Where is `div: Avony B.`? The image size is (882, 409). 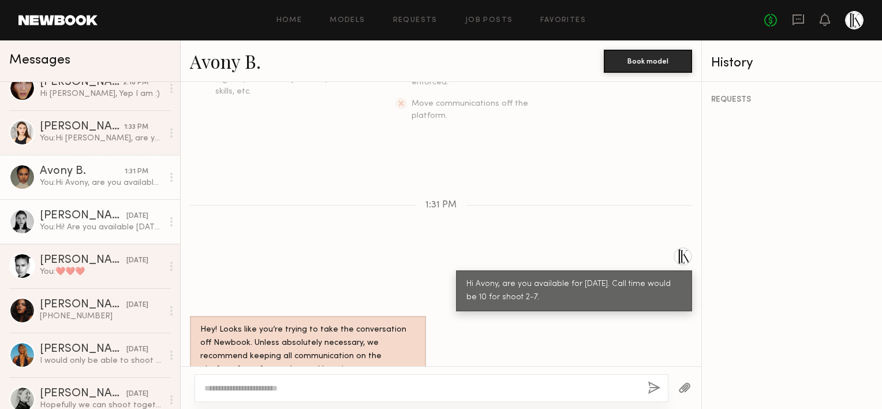
div: Avony B. is located at coordinates (82, 171).